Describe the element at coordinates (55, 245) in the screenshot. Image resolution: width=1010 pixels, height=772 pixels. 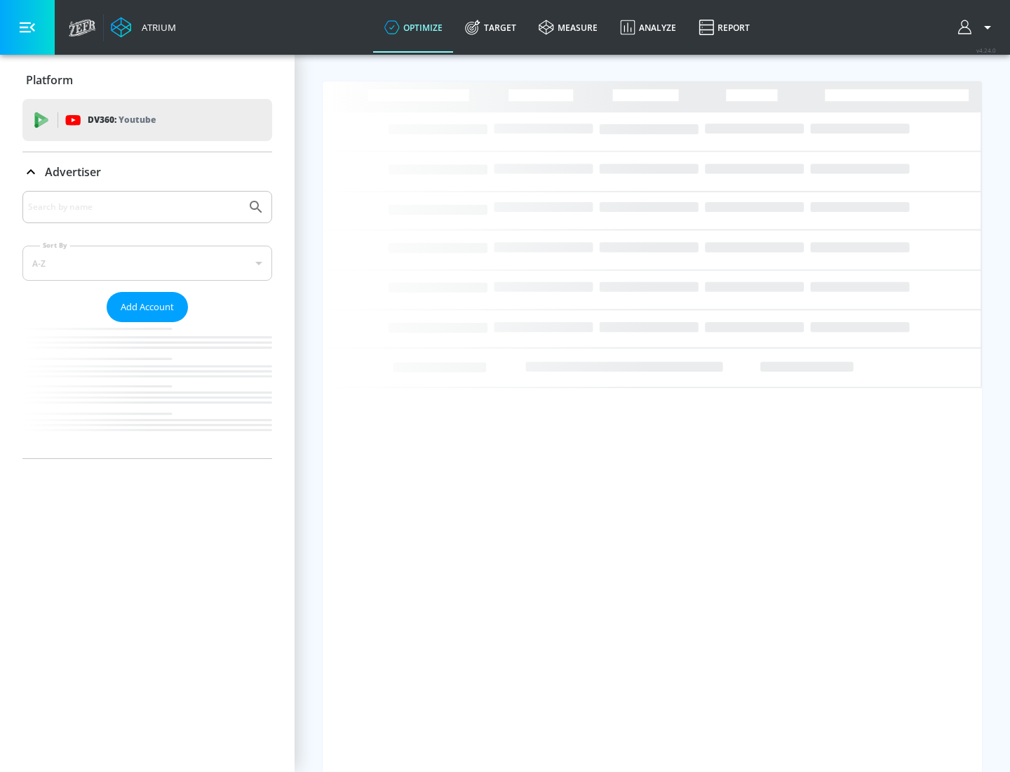
I see `label: Sort By` at that location.